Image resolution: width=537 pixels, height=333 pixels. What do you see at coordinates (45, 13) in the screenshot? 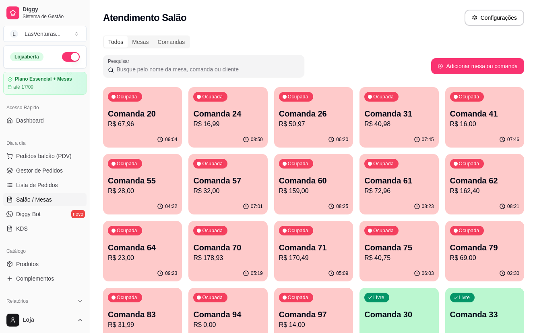
I see `a: DiggySistema de Gestão` at bounding box center [45, 13].